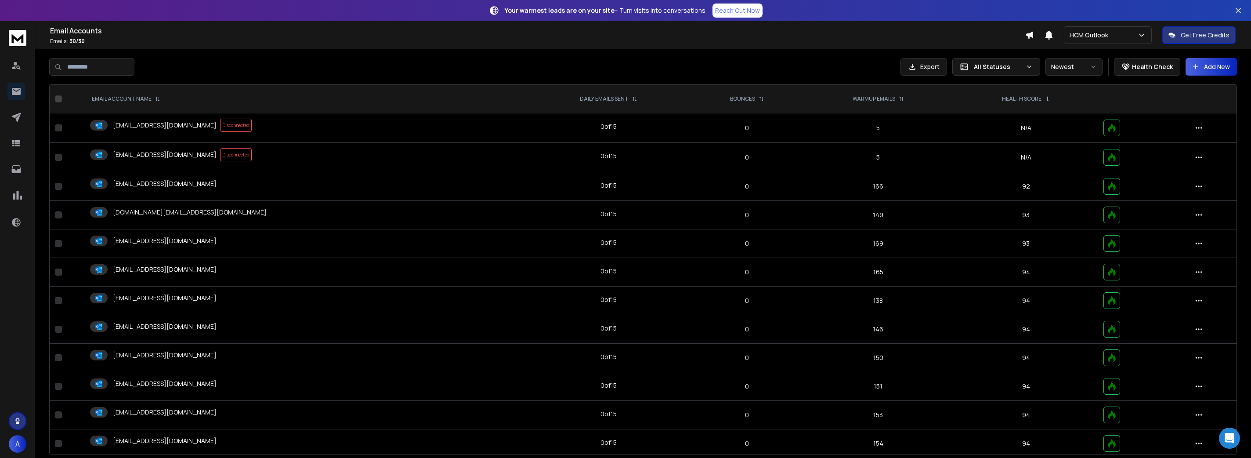 The width and height of the screenshot is (1251, 458). What do you see at coordinates (878, 329) in the screenshot?
I see `td: 146` at bounding box center [878, 329].